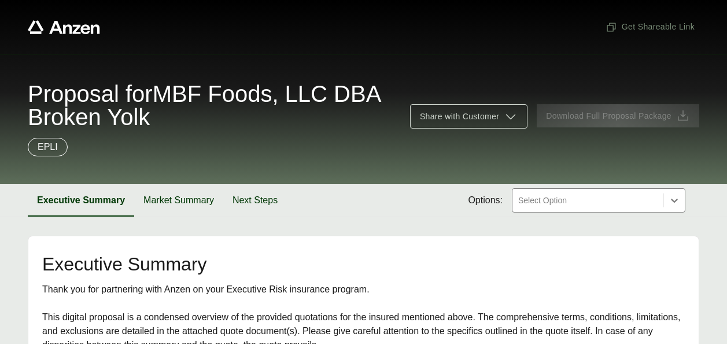 This screenshot has height=344, width=727. I want to click on p: EPLI, so click(47, 147).